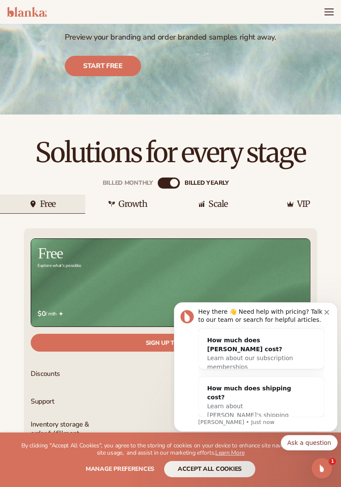  Describe the element at coordinates (59, 266) in the screenshot. I see `div: Explore what's possible.` at that location.